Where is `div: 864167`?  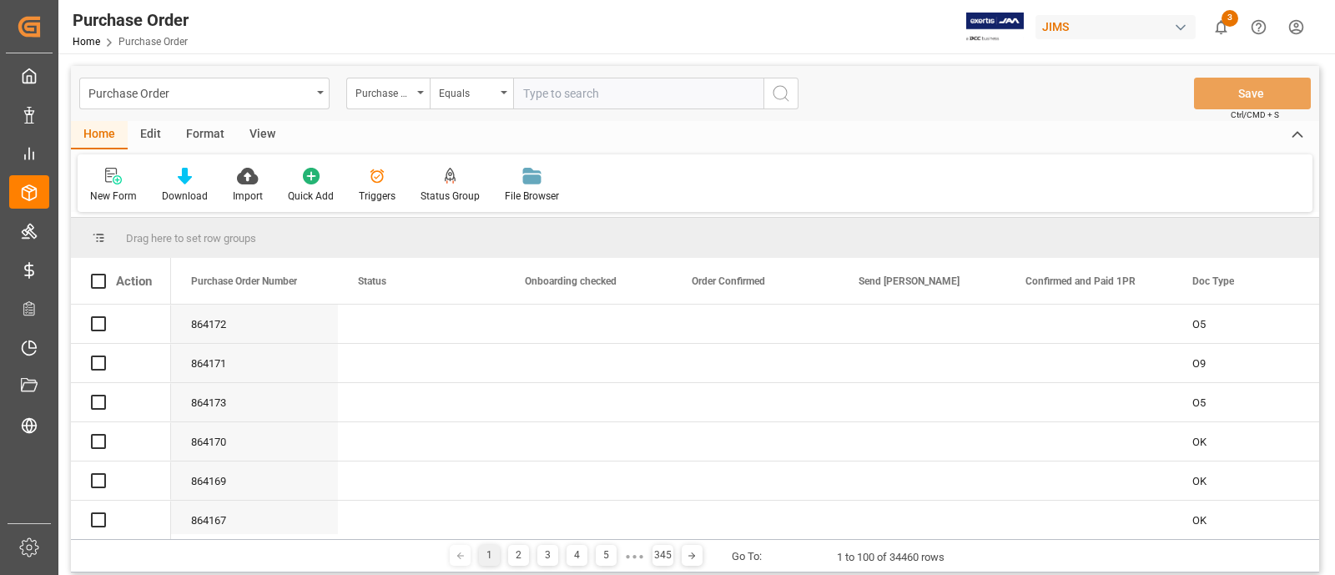
div: 864167 is located at coordinates (254, 520).